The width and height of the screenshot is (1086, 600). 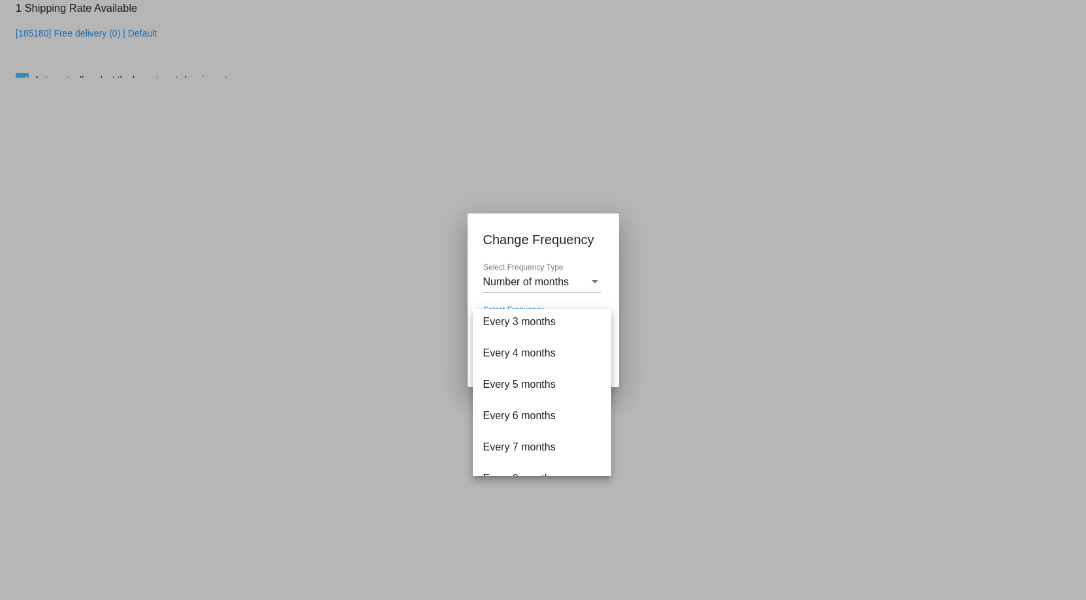 What do you see at coordinates (542, 479) in the screenshot?
I see `span: Every 8 months` at bounding box center [542, 479].